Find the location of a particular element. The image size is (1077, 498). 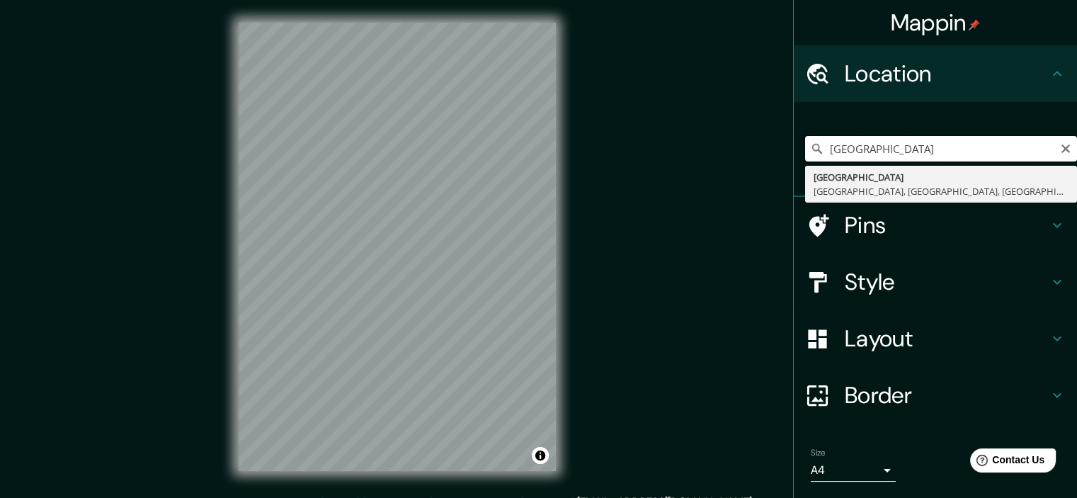

button: Clear is located at coordinates (1066, 147).